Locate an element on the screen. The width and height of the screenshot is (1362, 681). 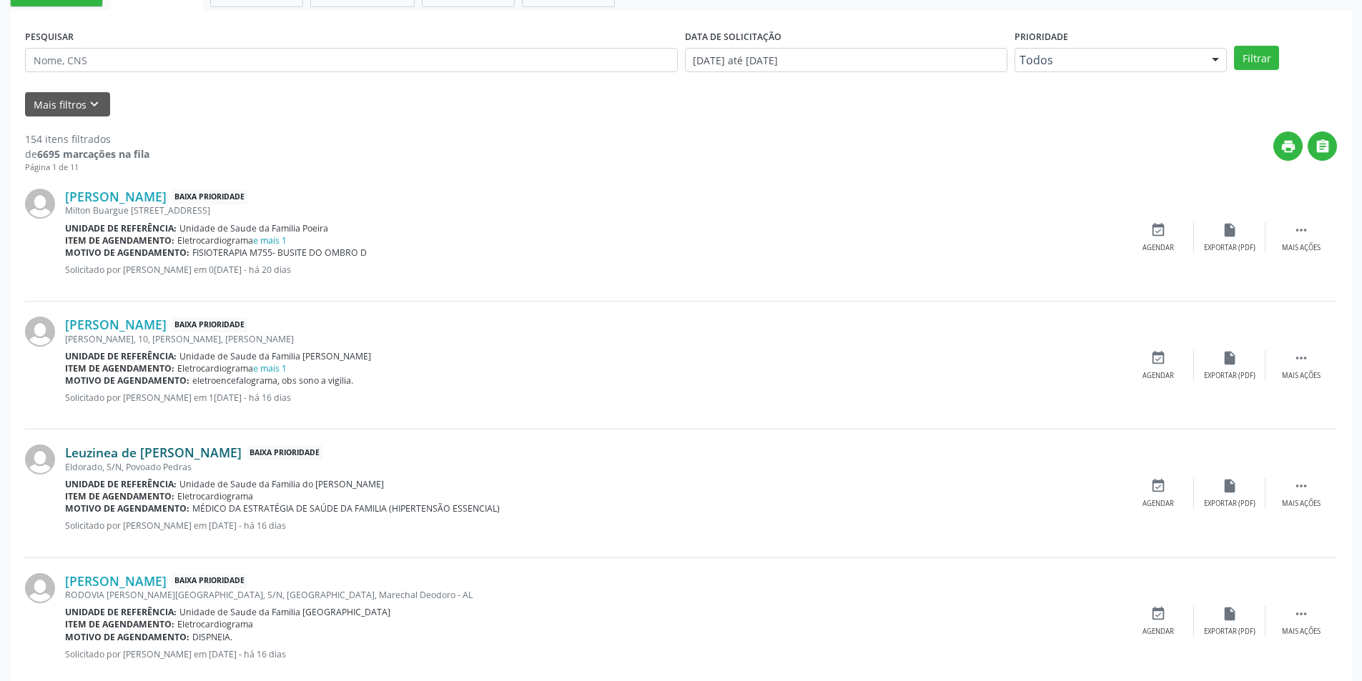
span: FISIOTERAPIA M755- BUSITE DO OMBRO D is located at coordinates (280, 252).